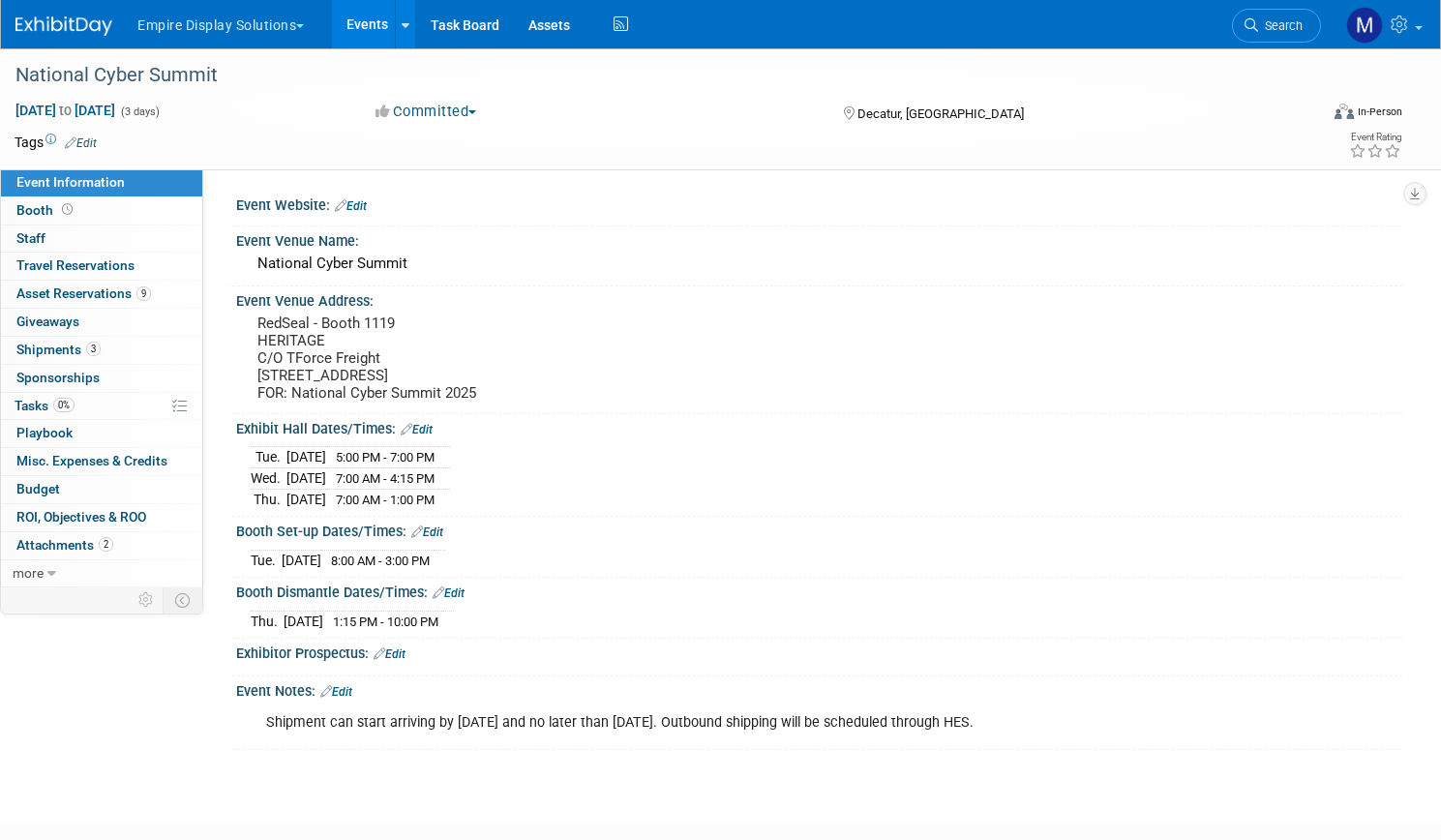 The image size is (1441, 840). I want to click on a: Playbook, so click(102, 434).